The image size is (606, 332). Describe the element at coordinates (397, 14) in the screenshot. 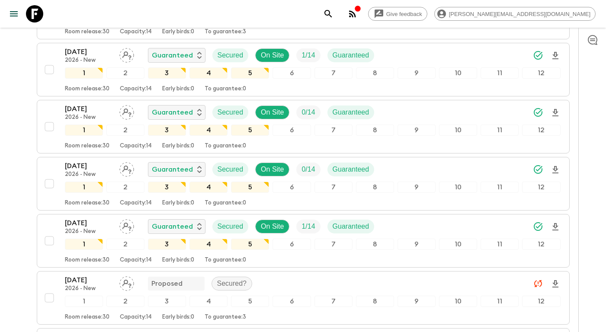

I see `a: Give feedback` at that location.